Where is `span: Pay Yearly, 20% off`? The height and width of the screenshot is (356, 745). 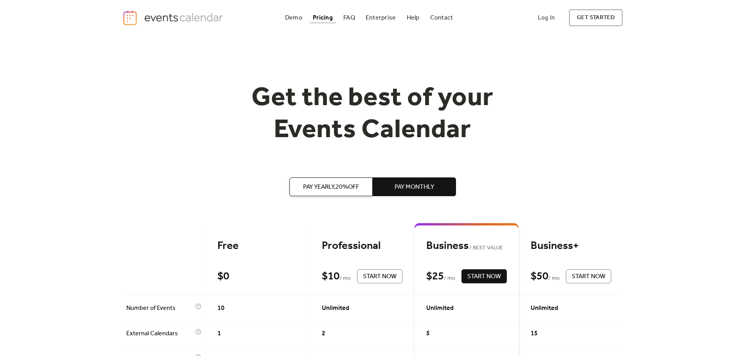
span: Pay Yearly, 20% off is located at coordinates (331, 187).